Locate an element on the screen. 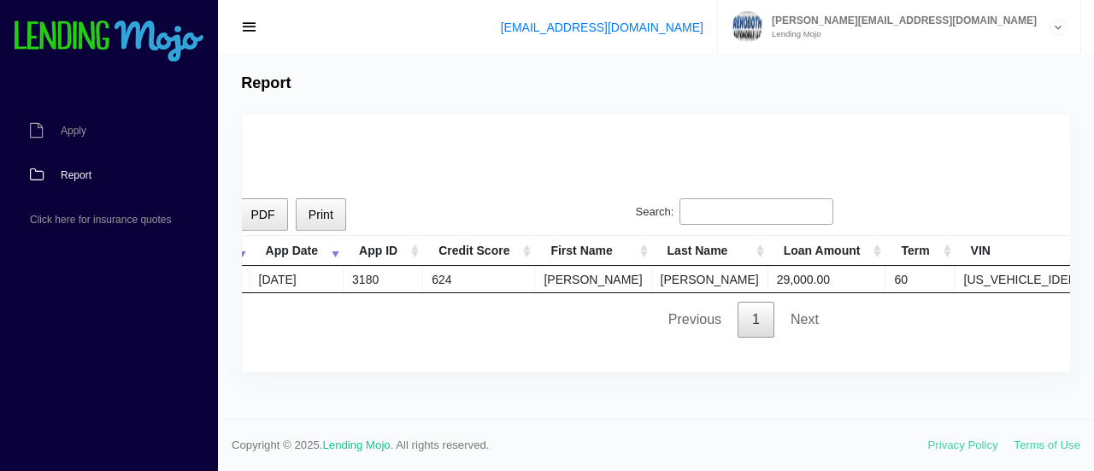 The height and width of the screenshot is (471, 1094). button: Print is located at coordinates (321, 215).